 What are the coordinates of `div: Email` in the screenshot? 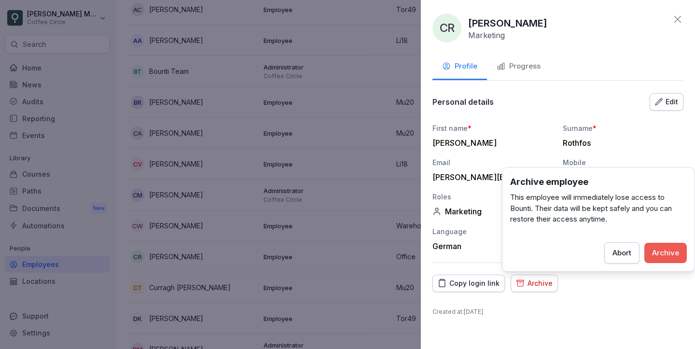 It's located at (493, 162).